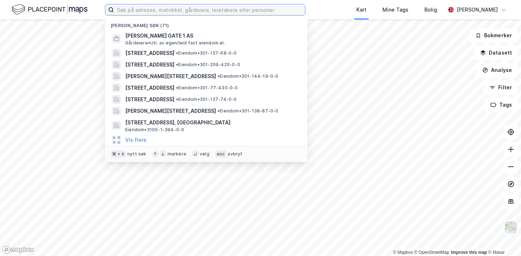  What do you see at coordinates (136, 140) in the screenshot?
I see `button: Vis flere` at bounding box center [136, 140].